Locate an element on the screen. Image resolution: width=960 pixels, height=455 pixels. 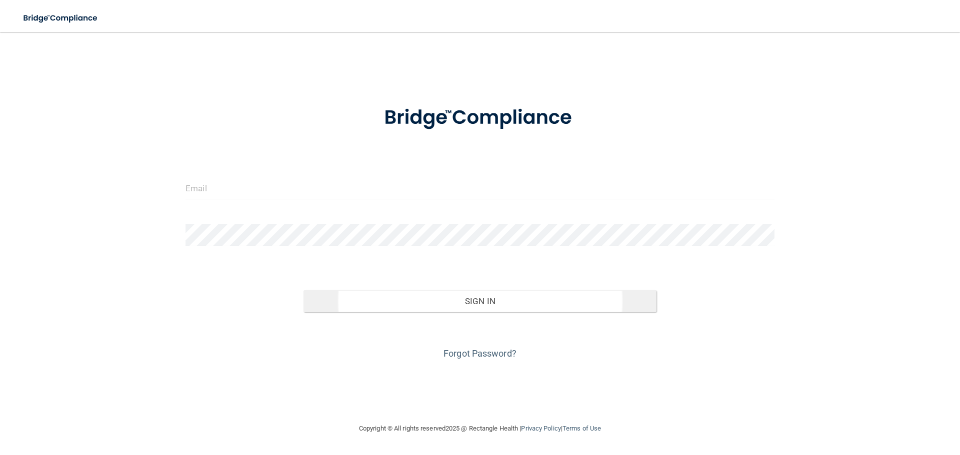
a: Terms of Use is located at coordinates (581, 428).